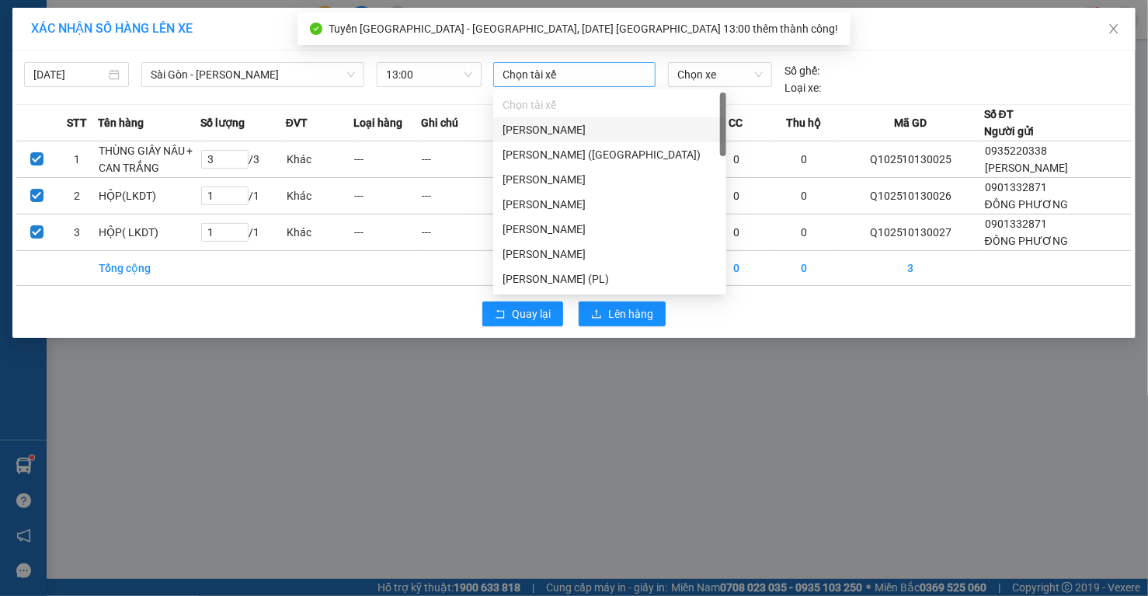 The width and height of the screenshot is (1148, 596). I want to click on span: Ghi chú, so click(440, 123).